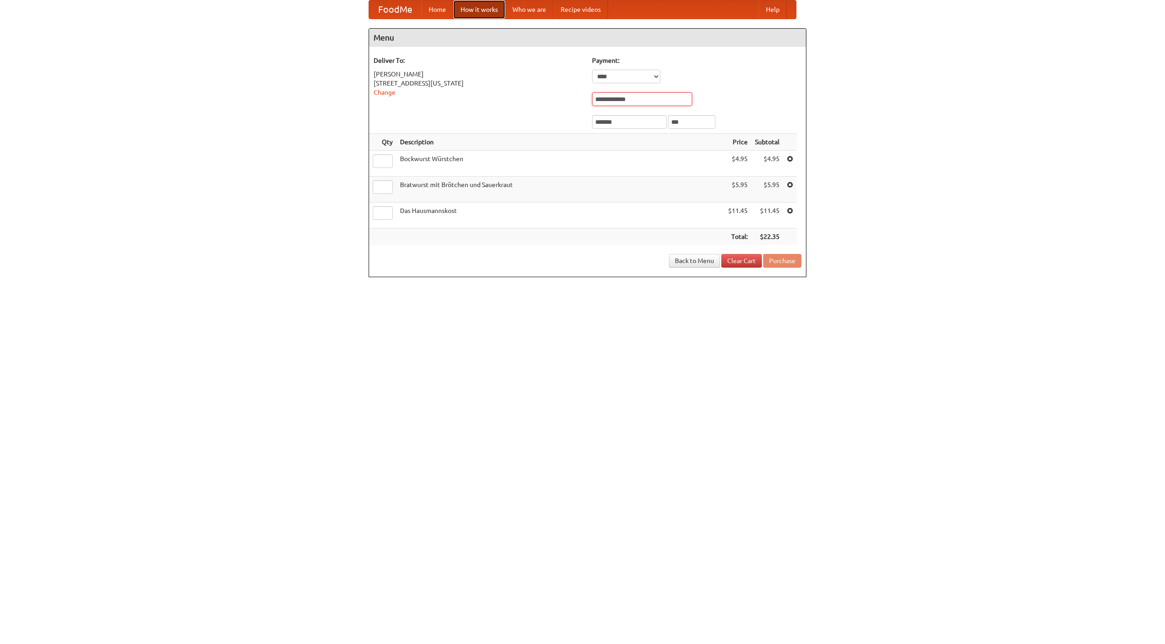 This screenshot has width=1165, height=644. I want to click on th: $22.35, so click(767, 237).